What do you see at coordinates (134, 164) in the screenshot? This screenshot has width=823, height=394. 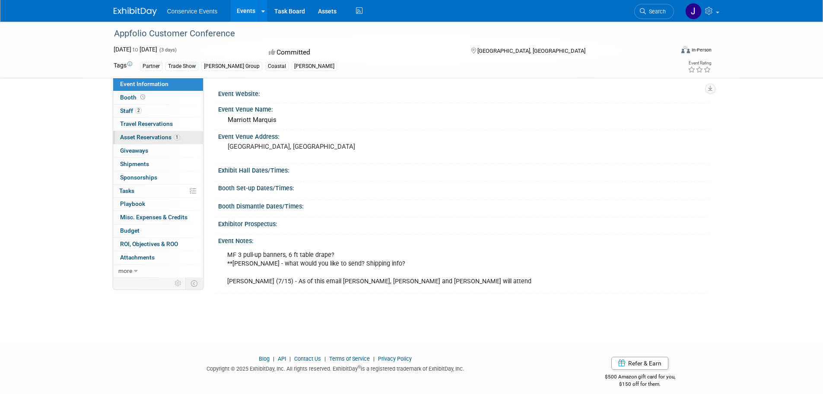 I see `span: Shipments` at bounding box center [134, 164].